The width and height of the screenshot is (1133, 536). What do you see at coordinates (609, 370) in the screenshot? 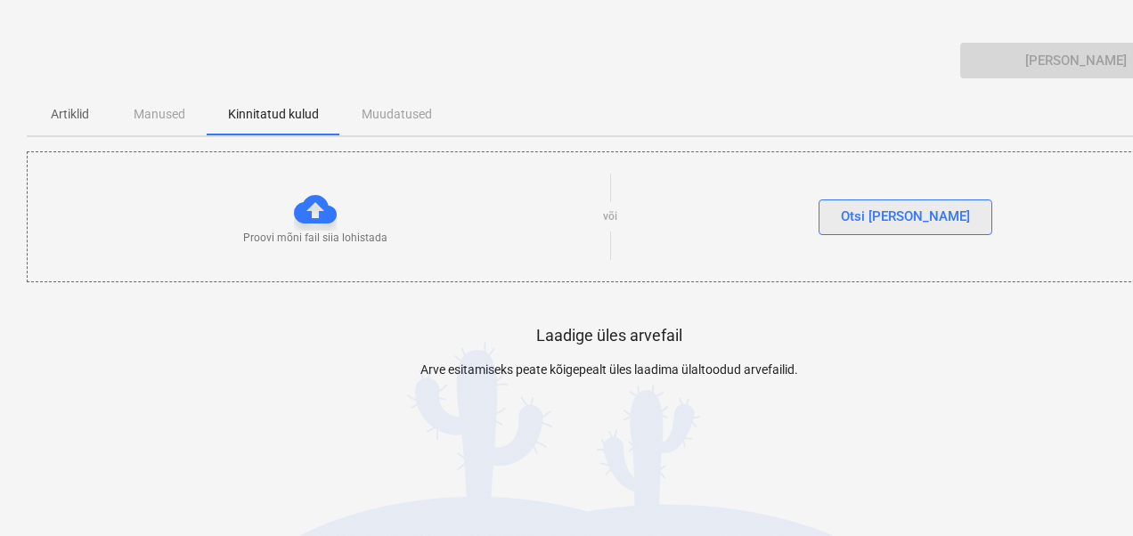
I see `p: Arve esitamiseks peate kõigepealt üles laadima ülaltoodud arvefailid.` at bounding box center [609, 370].